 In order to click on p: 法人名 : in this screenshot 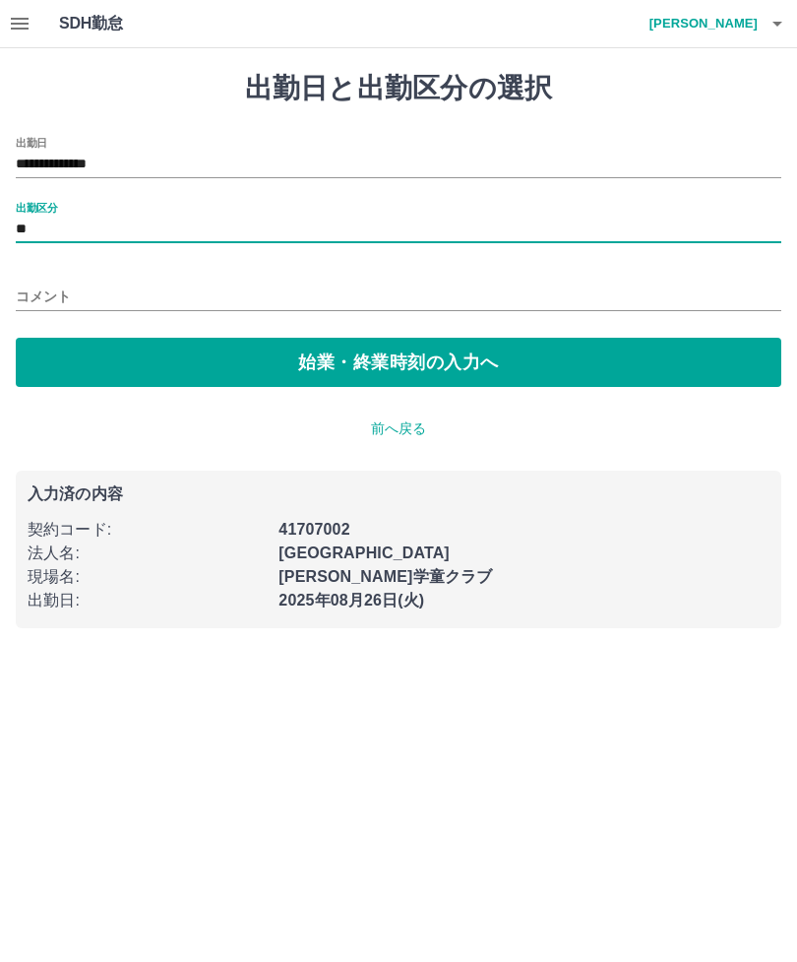, I will do `click(147, 553)`.